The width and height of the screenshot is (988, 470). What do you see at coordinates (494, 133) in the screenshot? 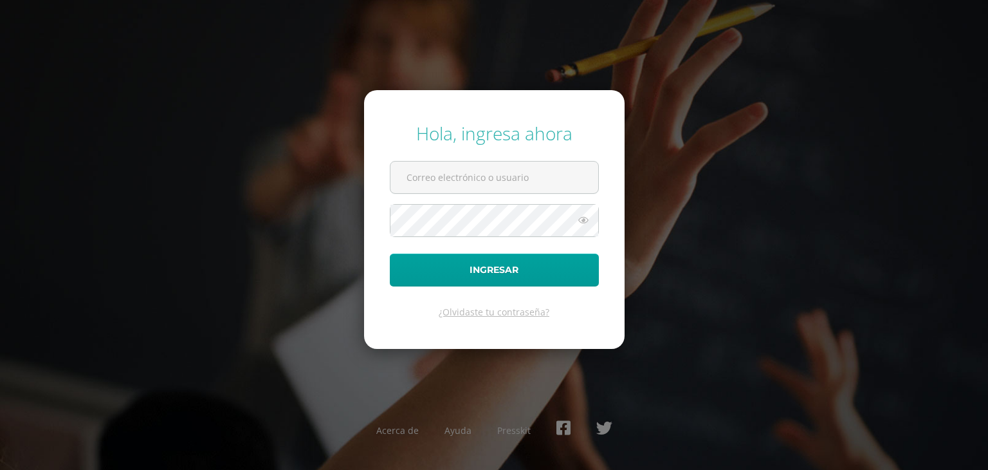
I see `div: Hola, ingresa ahora` at bounding box center [494, 133].